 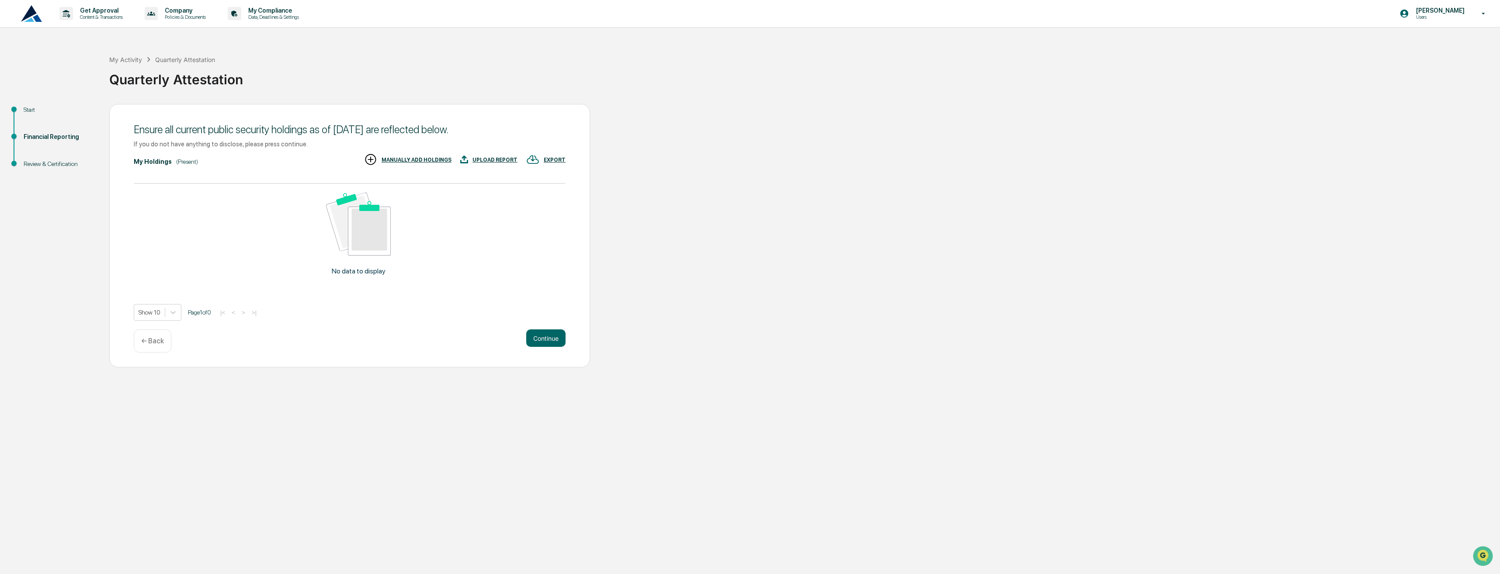 What do you see at coordinates (86, 115) in the screenshot?
I see `a: 🗄️Attestations` at bounding box center [86, 115].